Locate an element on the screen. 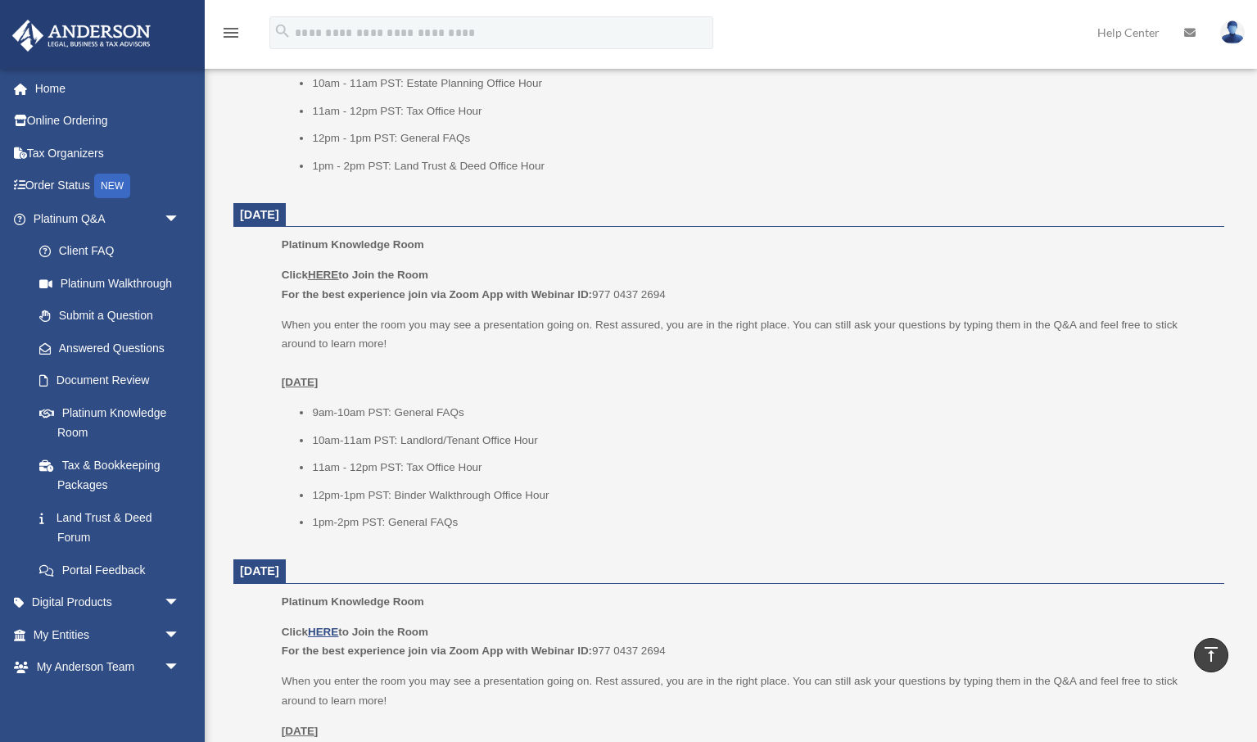 The height and width of the screenshot is (742, 1257). a: Document Review is located at coordinates (114, 381).